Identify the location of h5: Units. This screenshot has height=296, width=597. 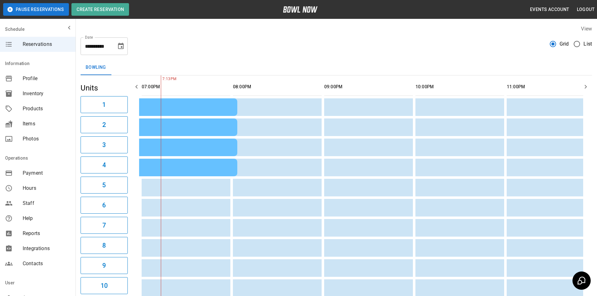
(104, 88).